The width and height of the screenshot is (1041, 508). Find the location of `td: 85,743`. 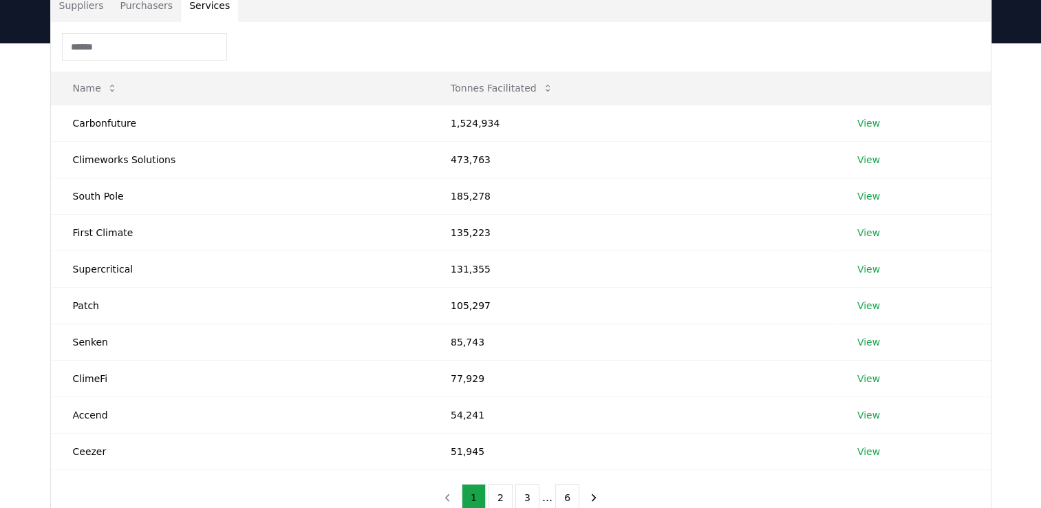

td: 85,743 is located at coordinates (632, 341).